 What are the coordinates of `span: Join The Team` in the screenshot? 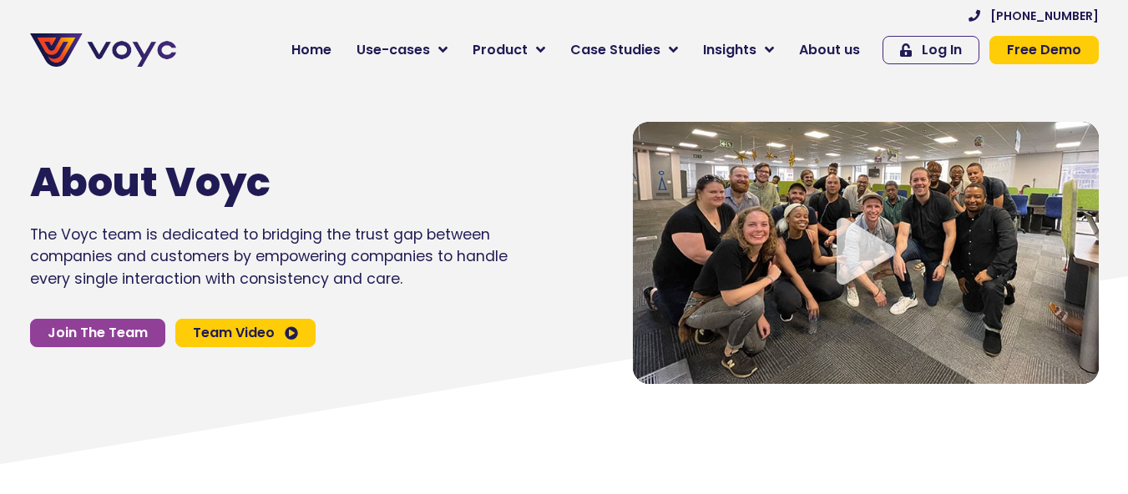 It's located at (98, 333).